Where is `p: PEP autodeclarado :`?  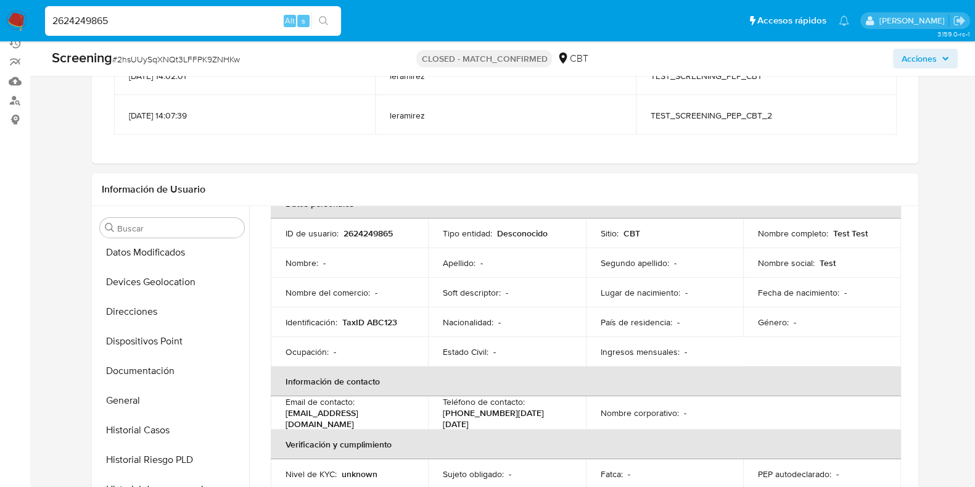
p: PEP autodeclarado : is located at coordinates (794, 474).